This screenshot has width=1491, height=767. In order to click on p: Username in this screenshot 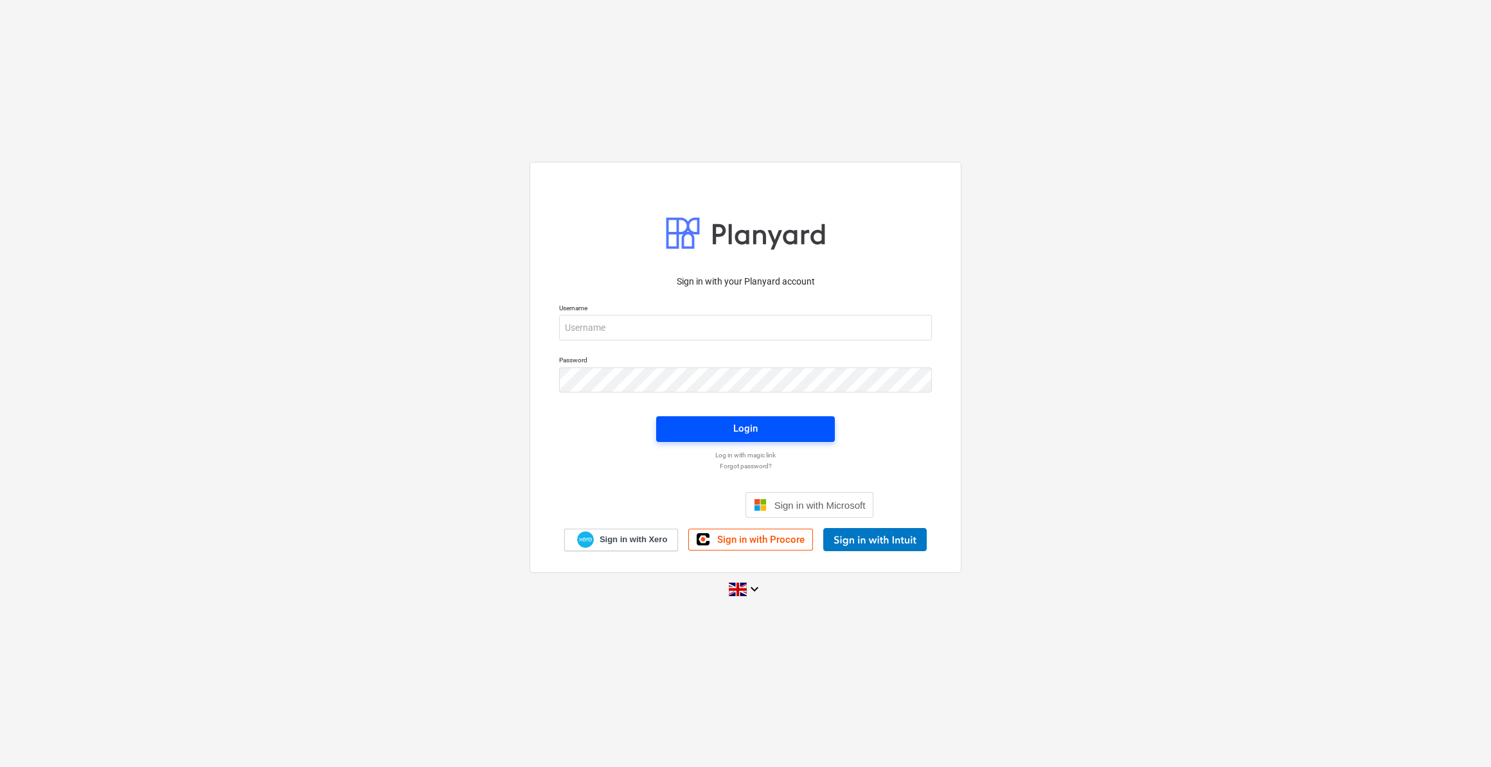, I will do `click(746, 309)`.